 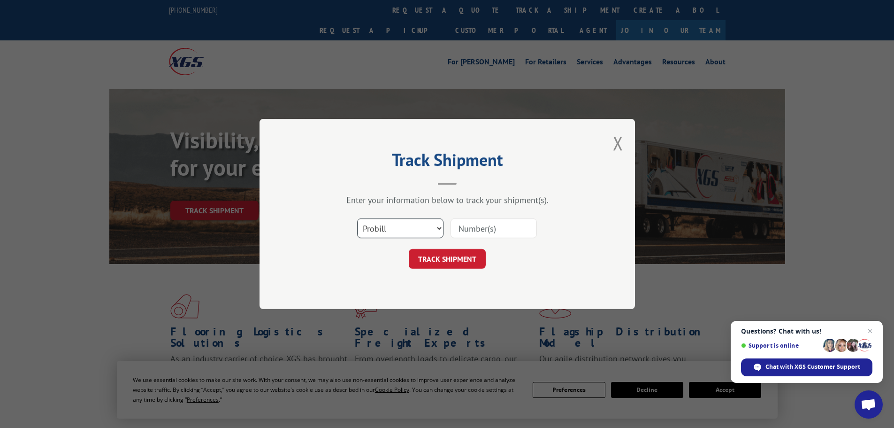 I want to click on h2: Track Shipment, so click(x=447, y=162).